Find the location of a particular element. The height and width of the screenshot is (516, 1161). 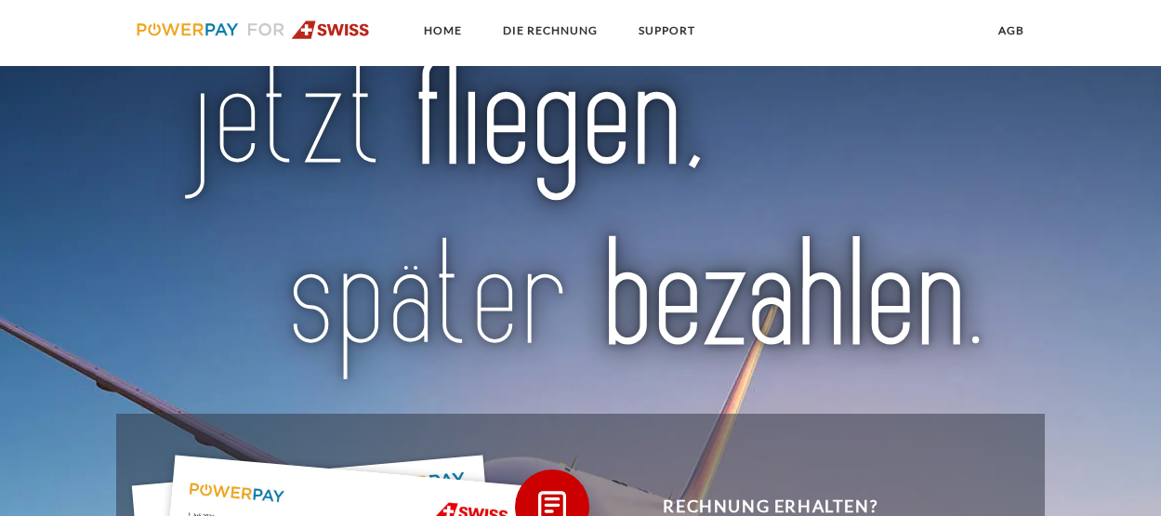

img: logo-swiss.svg is located at coordinates (253, 30).